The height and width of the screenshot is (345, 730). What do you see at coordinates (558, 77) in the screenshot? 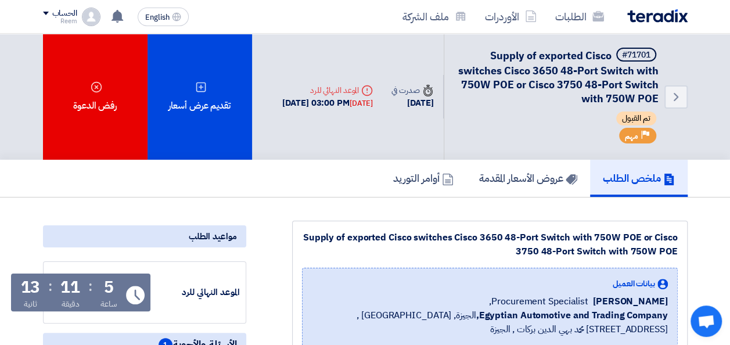
I see `h5: Supply of exported Cisco switches Cisco 3650 48-Port Switch with 750W POE or Cisco 3750 48-Port S...` at bounding box center [558, 77].